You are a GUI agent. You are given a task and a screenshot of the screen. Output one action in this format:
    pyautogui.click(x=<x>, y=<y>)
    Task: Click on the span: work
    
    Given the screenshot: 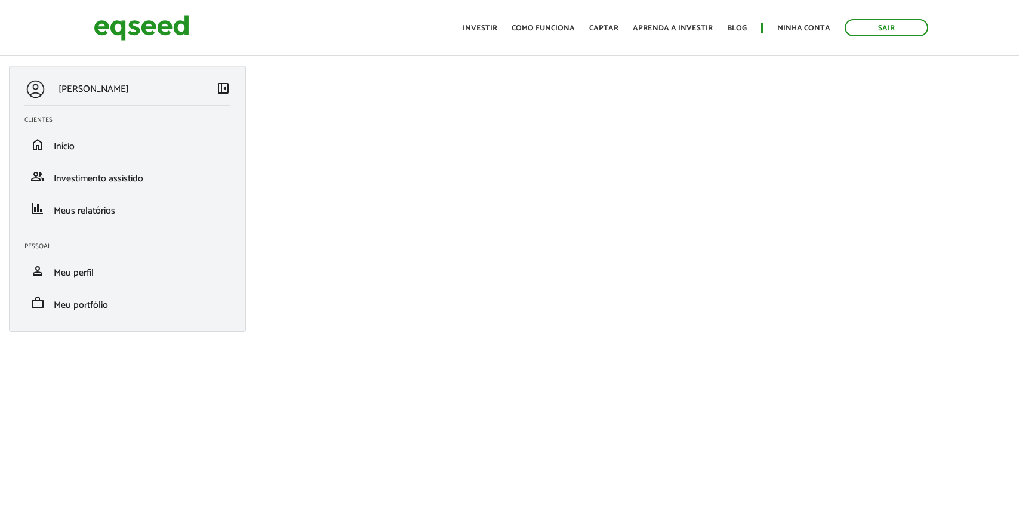 What is the action you would take?
    pyautogui.click(x=38, y=303)
    